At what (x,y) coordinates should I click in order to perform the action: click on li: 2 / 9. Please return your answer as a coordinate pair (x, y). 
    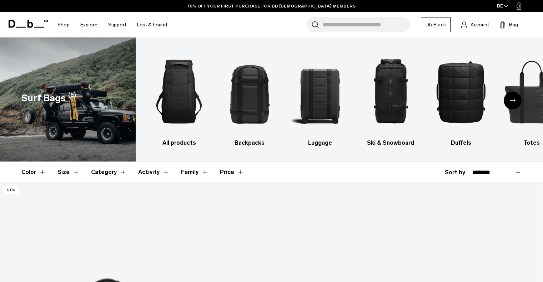
    Looking at the image, I should click on (249, 98).